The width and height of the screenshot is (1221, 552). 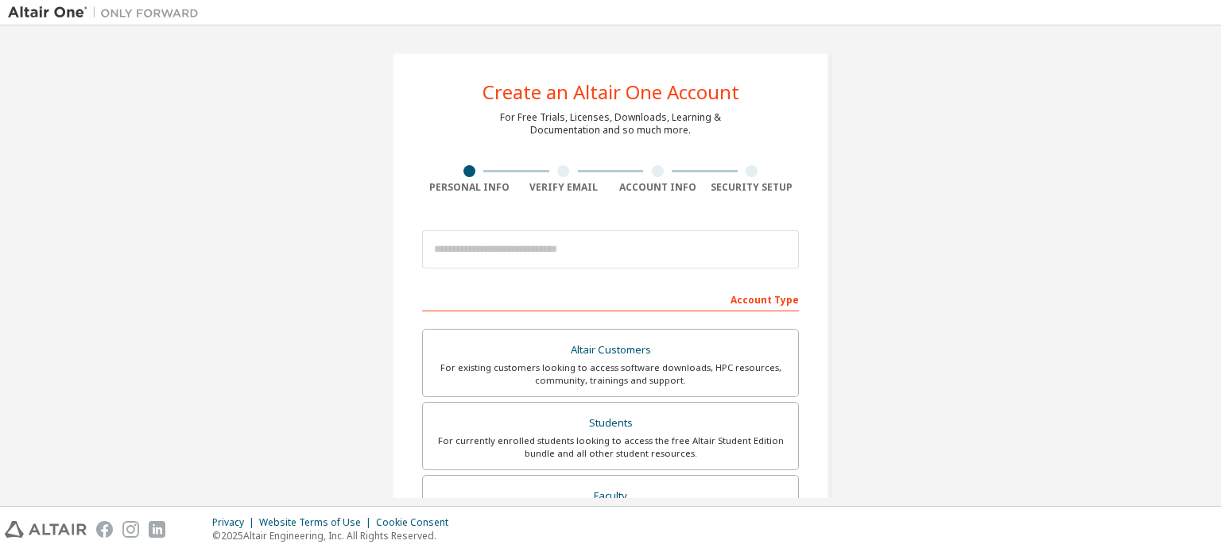 What do you see at coordinates (610, 124) in the screenshot?
I see `div: For Free Trials, Licenses, Downloads, Learning & Documentation and so much more.` at bounding box center [610, 124].